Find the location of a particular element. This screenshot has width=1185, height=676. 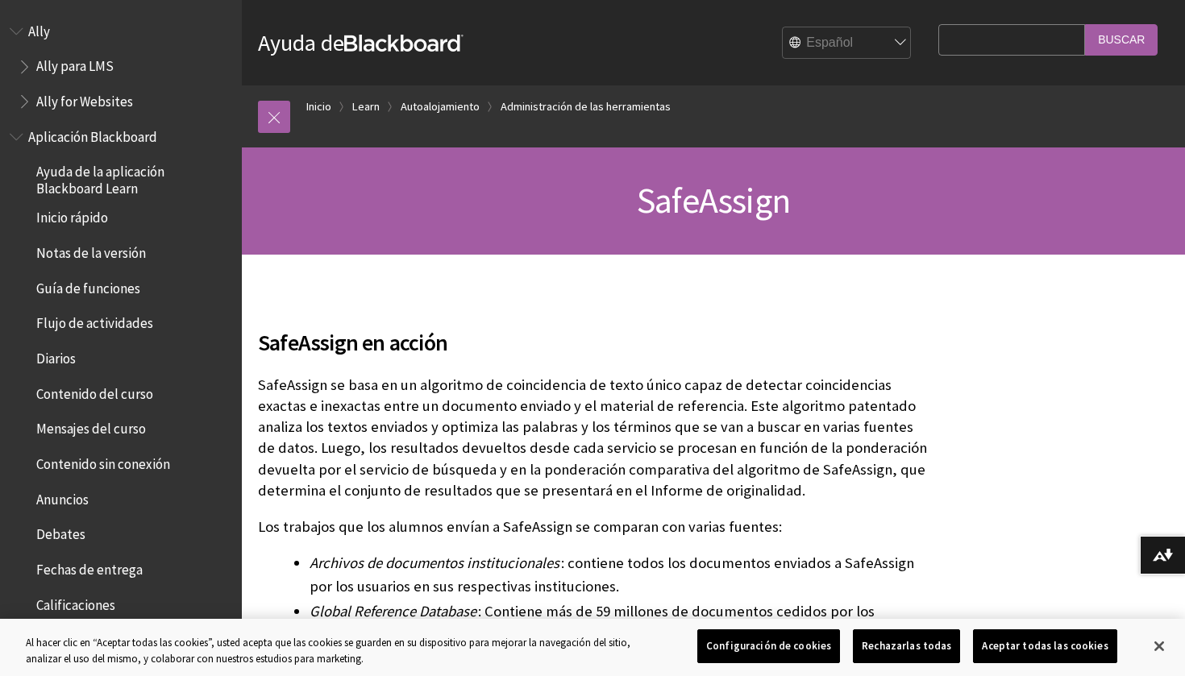

span: Mensajes del curso is located at coordinates (91, 426).